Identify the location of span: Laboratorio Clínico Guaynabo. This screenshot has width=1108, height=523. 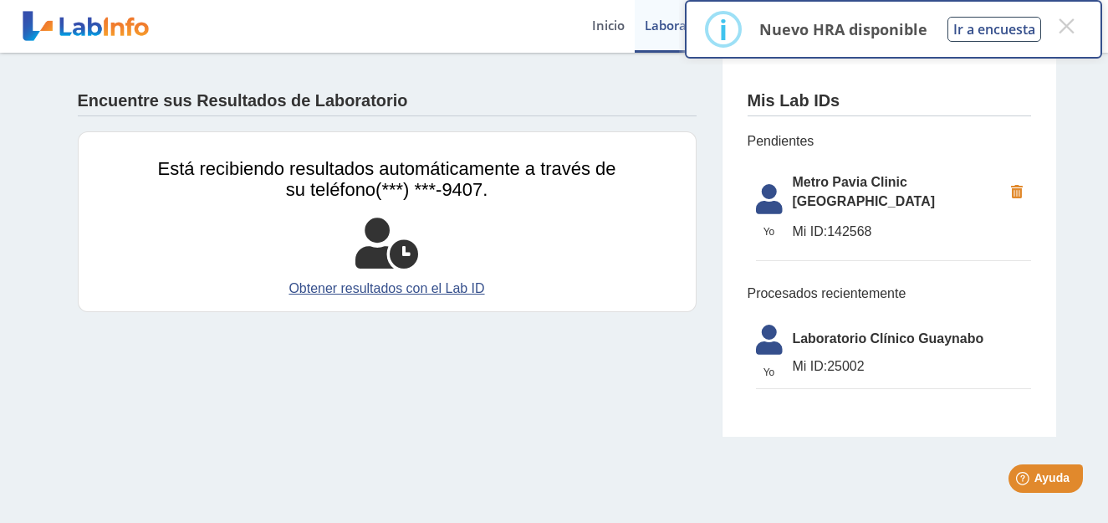
(911, 339).